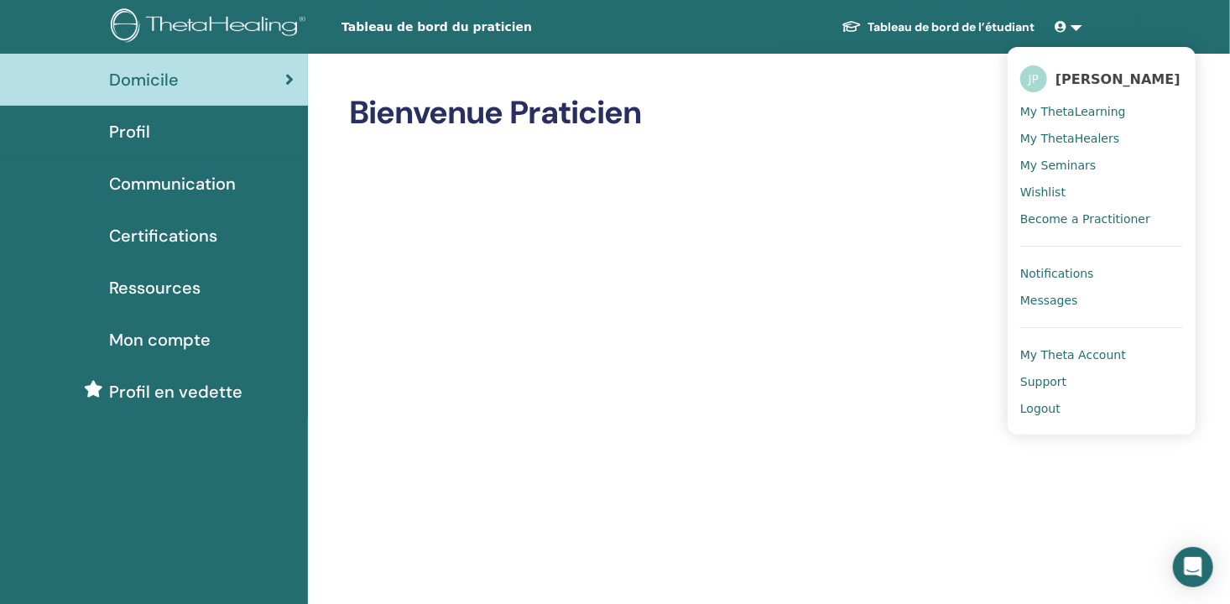  I want to click on a: My Theta Account, so click(1102, 355).